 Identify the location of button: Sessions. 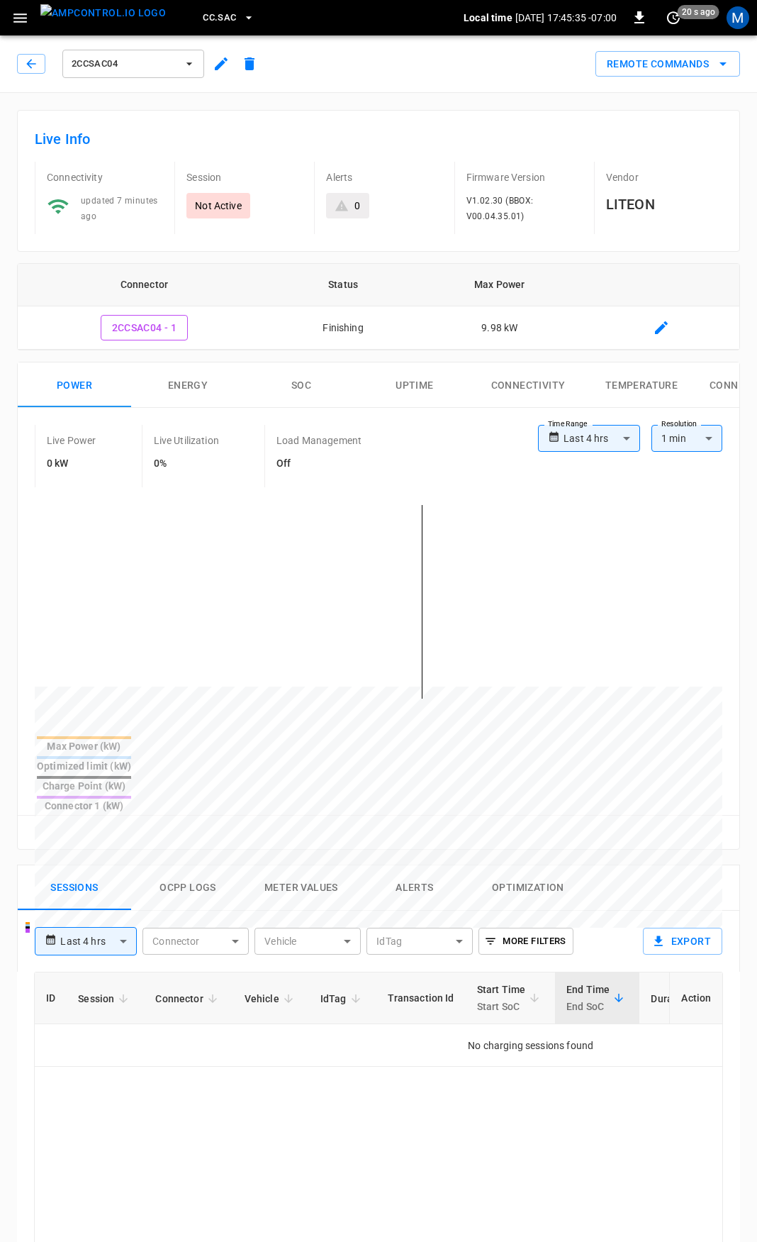
(74, 888).